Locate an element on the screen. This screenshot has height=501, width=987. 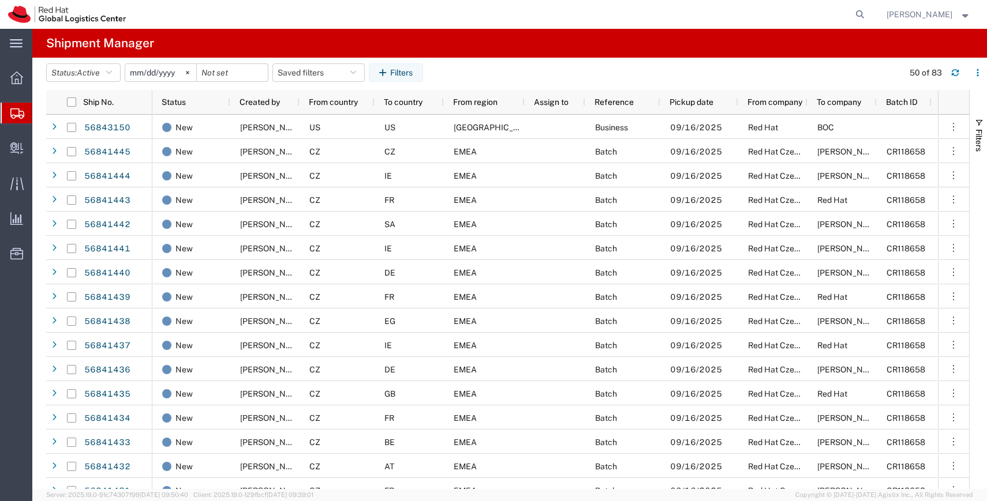
div: 50 of 83 is located at coordinates (926, 73).